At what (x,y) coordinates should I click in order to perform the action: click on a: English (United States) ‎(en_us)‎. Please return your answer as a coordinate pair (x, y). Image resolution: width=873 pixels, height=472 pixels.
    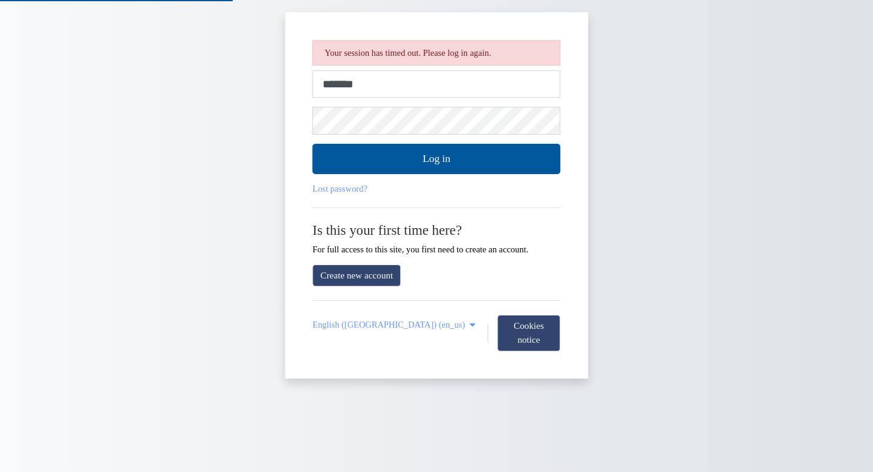
    Looking at the image, I should click on (395, 324).